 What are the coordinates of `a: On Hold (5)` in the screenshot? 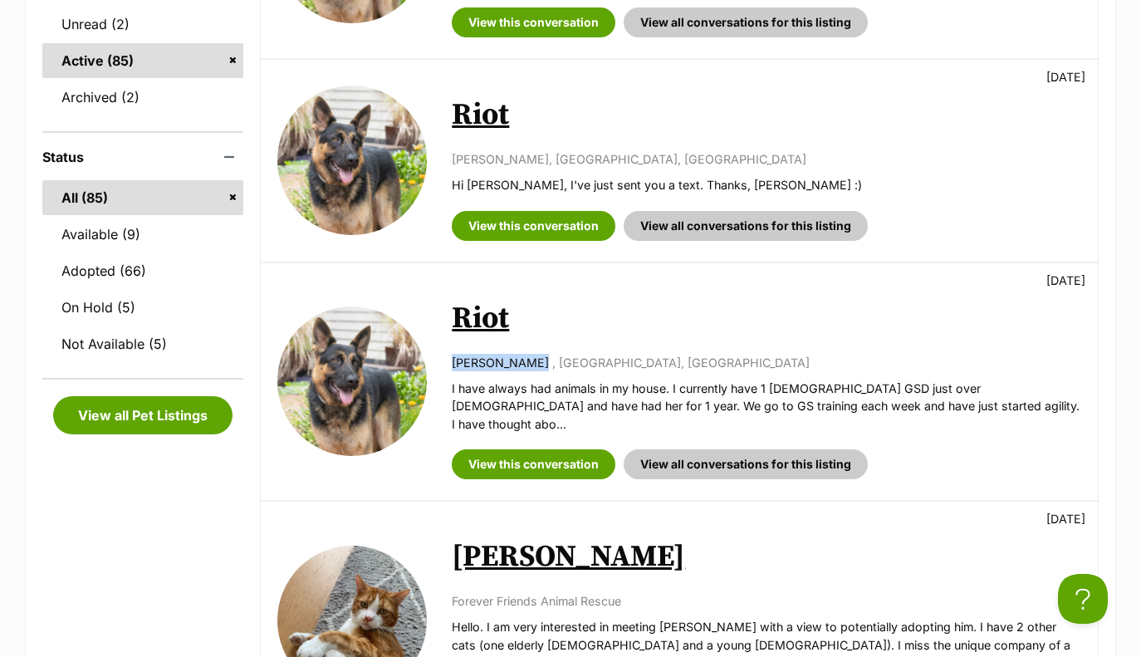 It's located at (143, 307).